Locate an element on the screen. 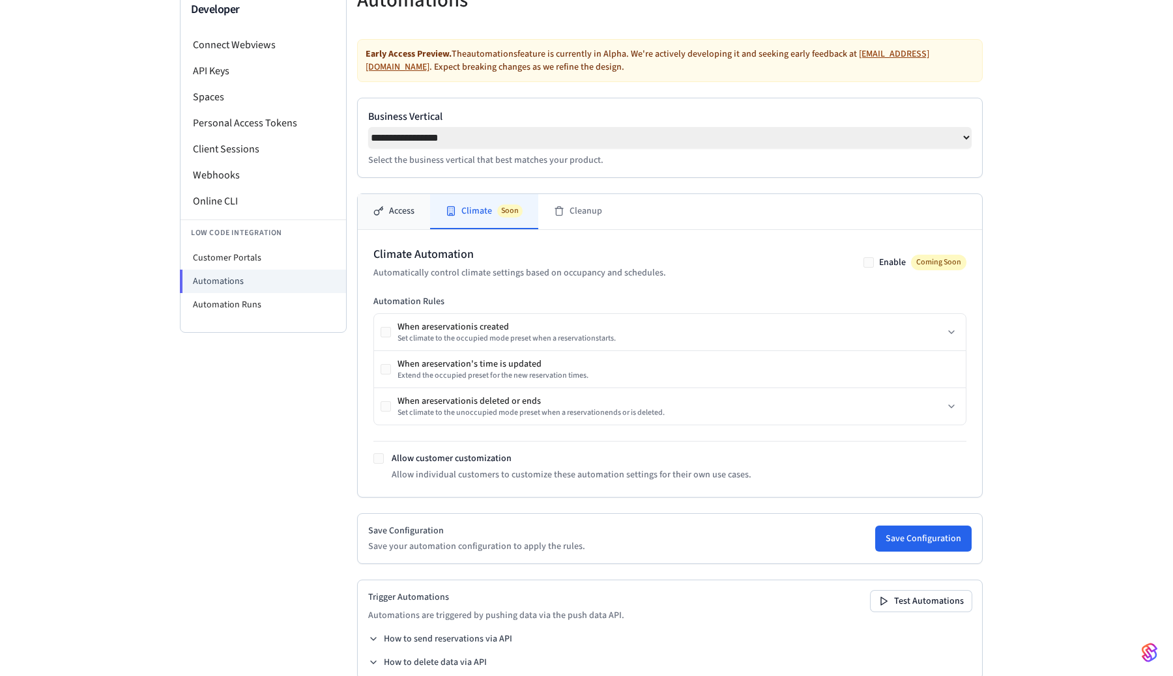 This screenshot has height=676, width=1173. p: Save your automation configuration to apply the rules. is located at coordinates (476, 547).